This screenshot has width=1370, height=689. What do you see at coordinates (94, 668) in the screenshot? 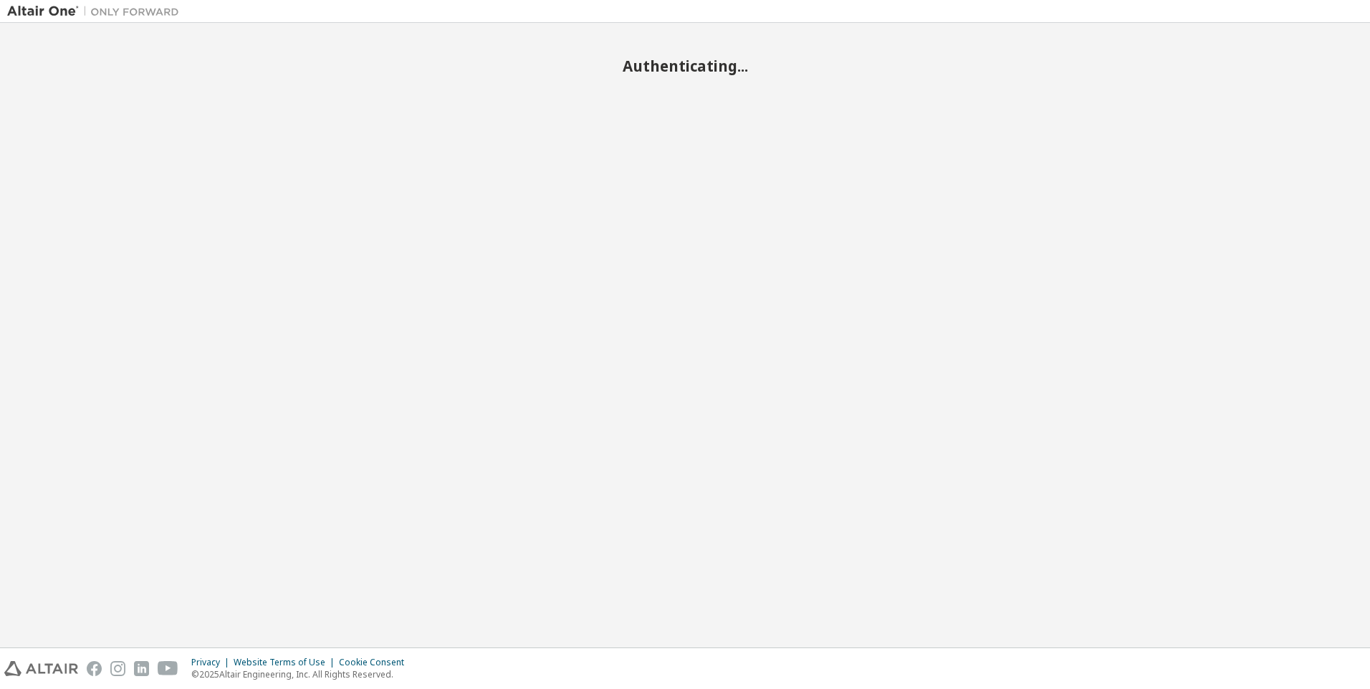
I see `img: facebook.svg` at bounding box center [94, 668].